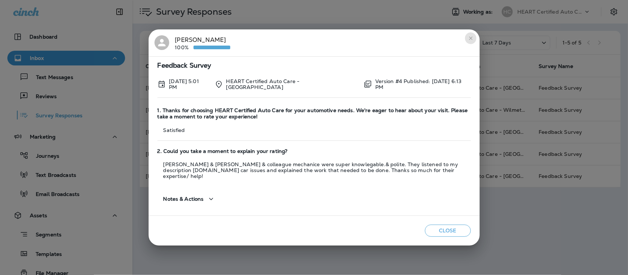 This screenshot has height=275, width=628. I want to click on span: Notes & Actions, so click(183, 199).